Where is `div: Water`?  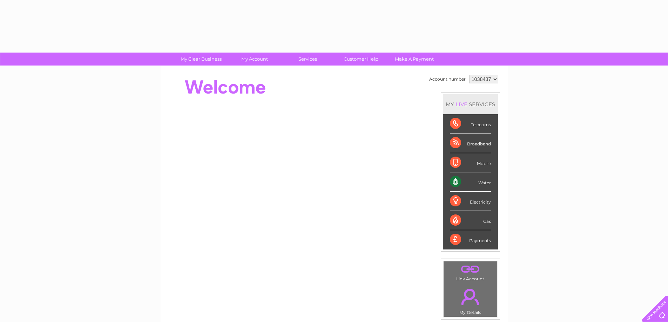
div: Water is located at coordinates (470, 182).